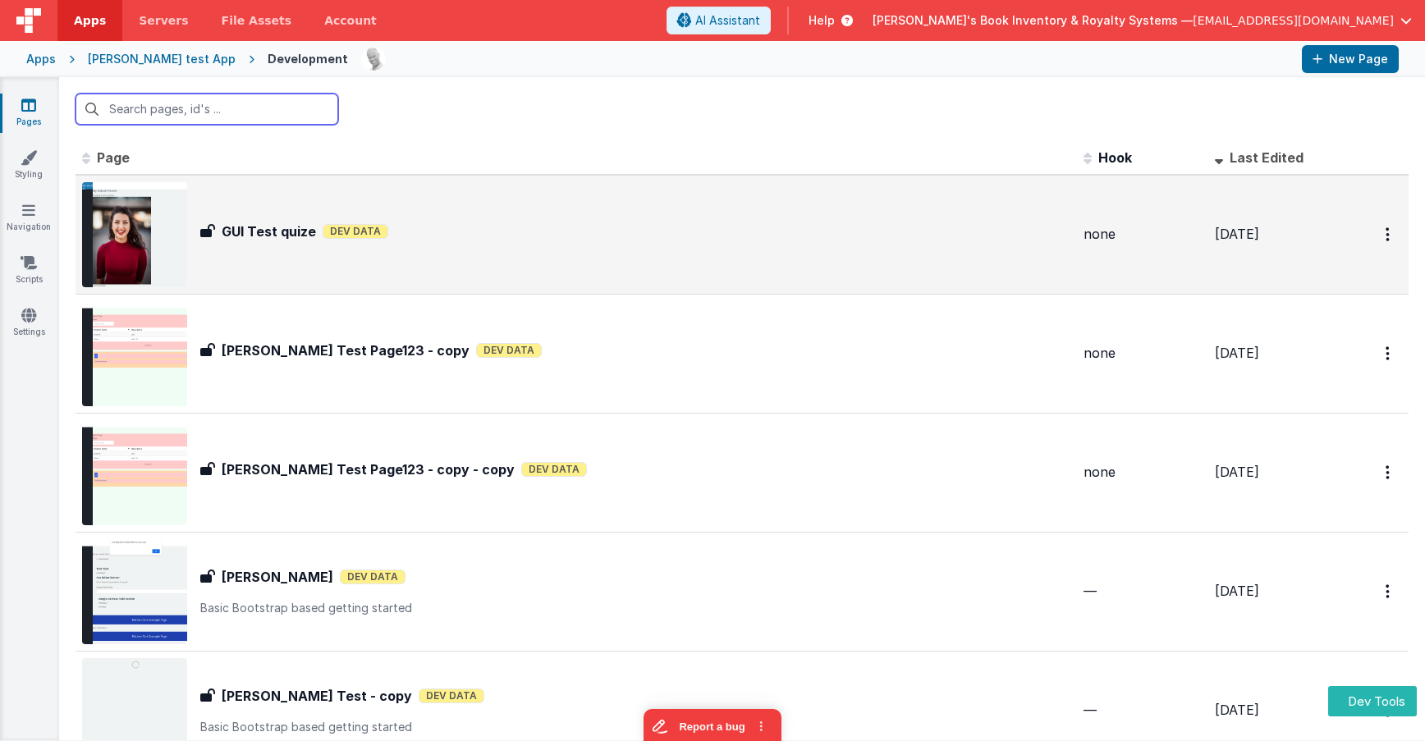 This screenshot has height=741, width=1425. Describe the element at coordinates (113, 158) in the screenshot. I see `span: Page` at that location.